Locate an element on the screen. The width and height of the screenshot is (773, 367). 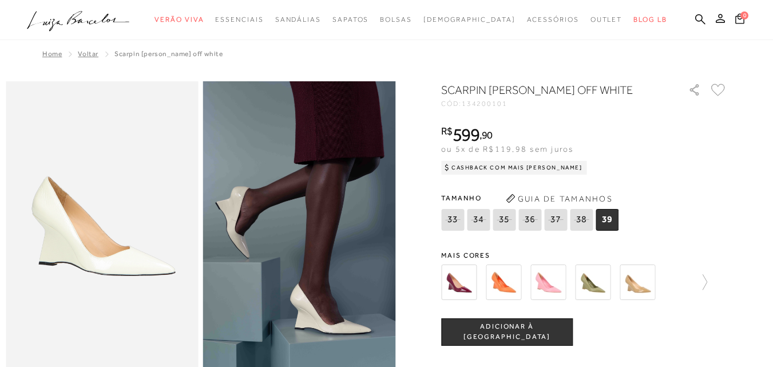
span: Essenciais is located at coordinates (239, 19).